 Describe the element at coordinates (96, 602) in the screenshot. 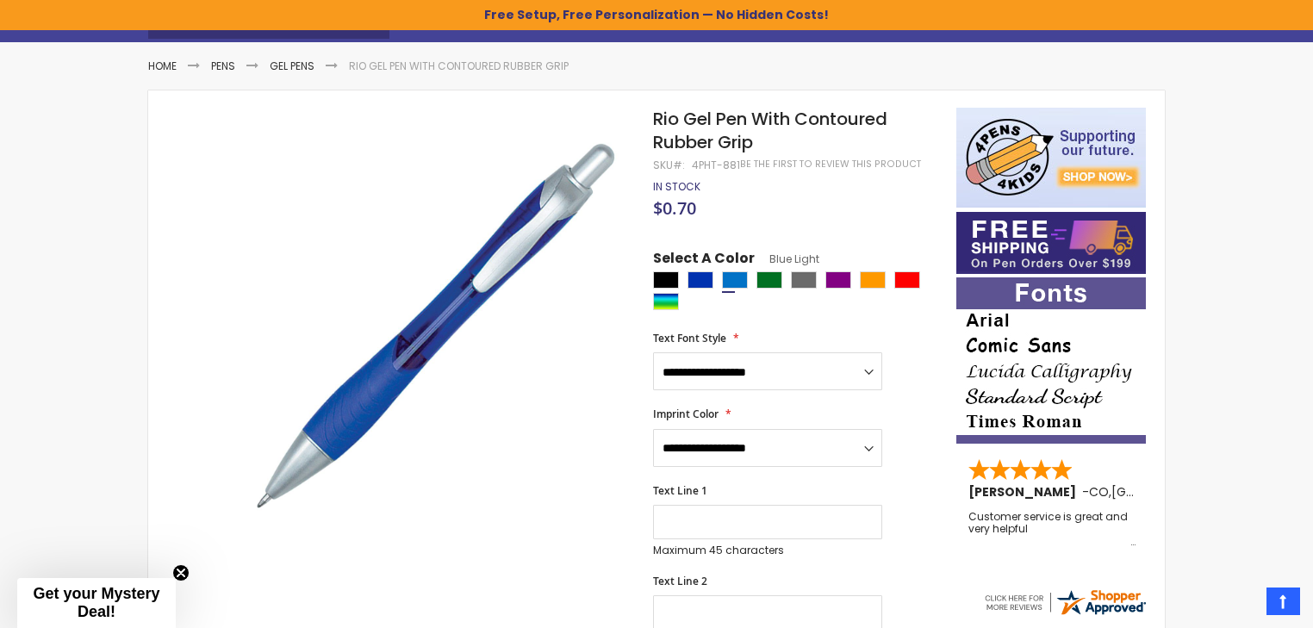

I see `span: Get your Mystery Deal!` at that location.